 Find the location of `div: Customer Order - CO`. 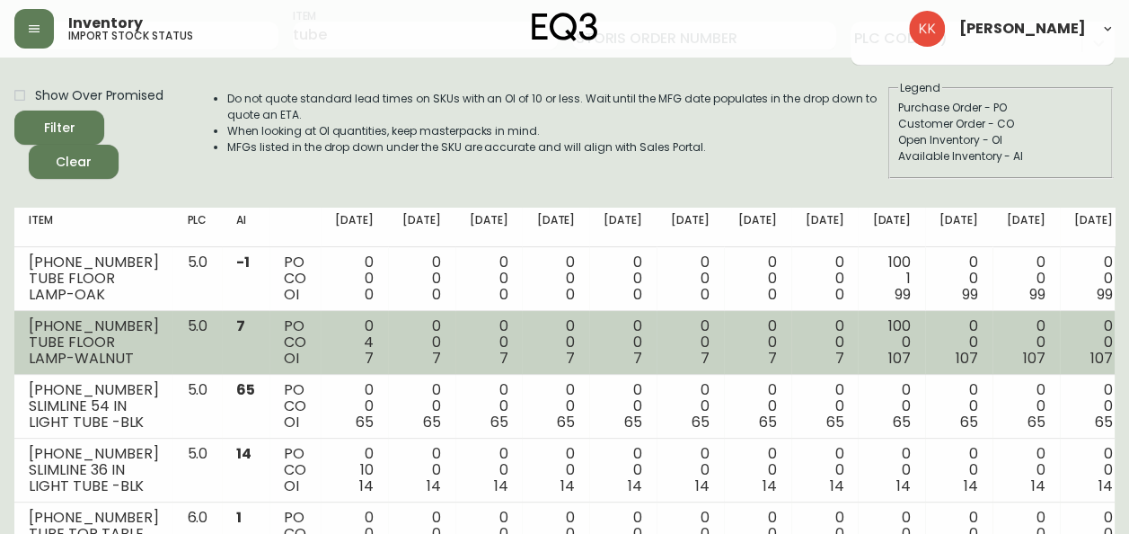

div: Customer Order - CO is located at coordinates (1001, 124).